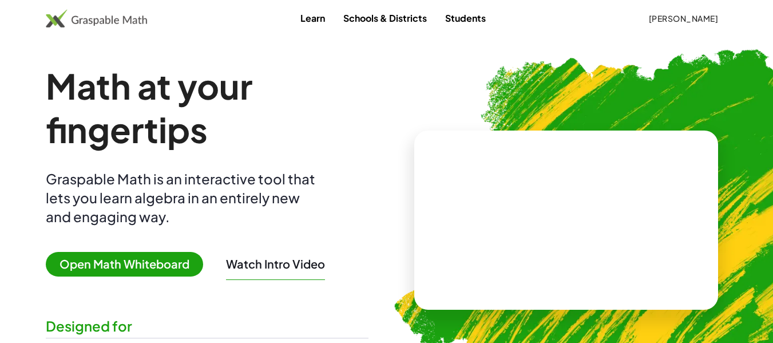  I want to click on h1: Math at your fingertips, so click(207, 108).